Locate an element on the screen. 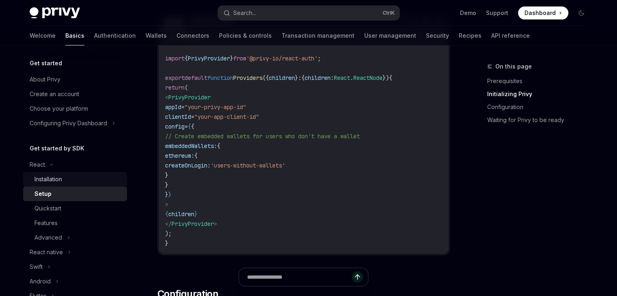  div: Quickstart is located at coordinates (48, 209).